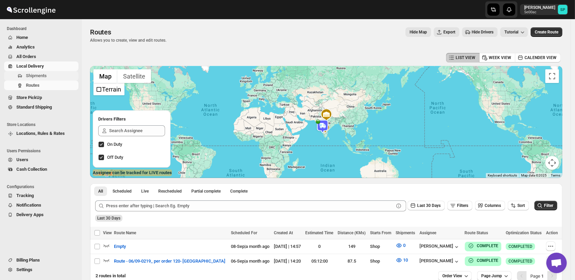  What do you see at coordinates (500, 58) in the screenshot?
I see `span: WEEK VIEW` at bounding box center [500, 58].